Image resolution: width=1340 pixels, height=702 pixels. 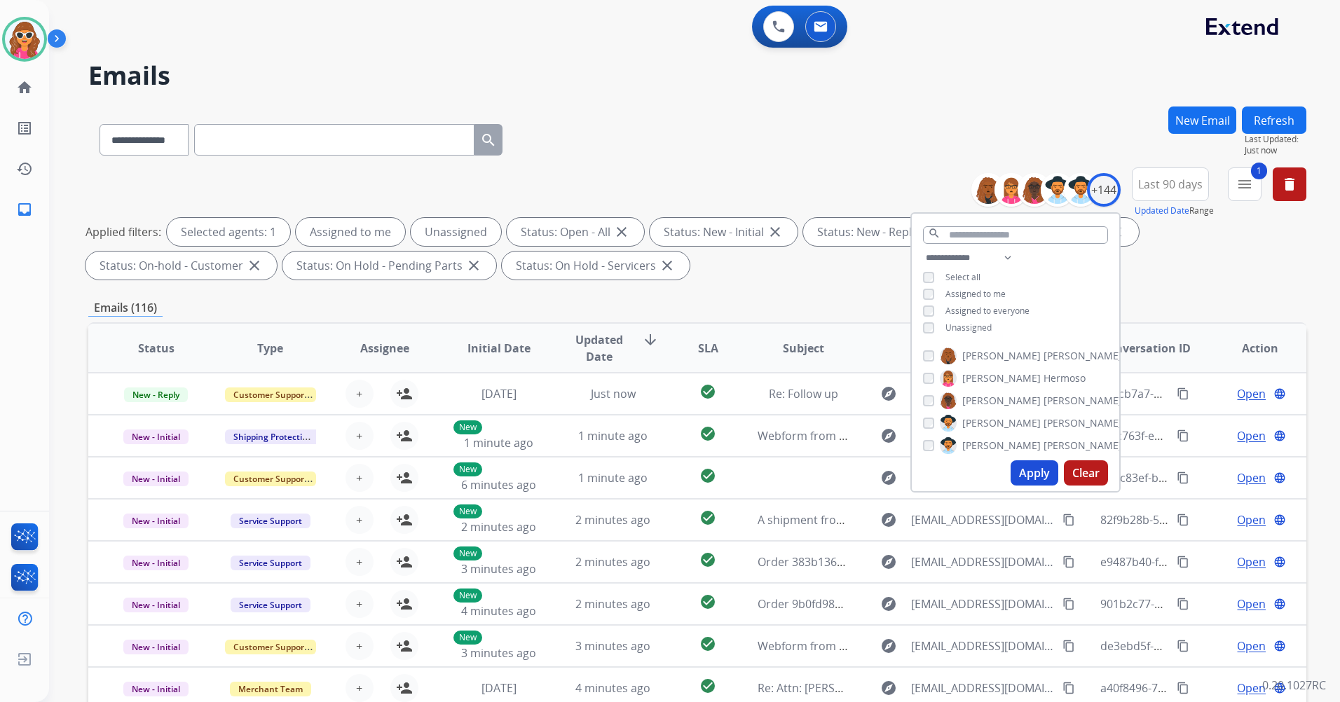 I want to click on div: Selected agents: 1, so click(x=228, y=232).